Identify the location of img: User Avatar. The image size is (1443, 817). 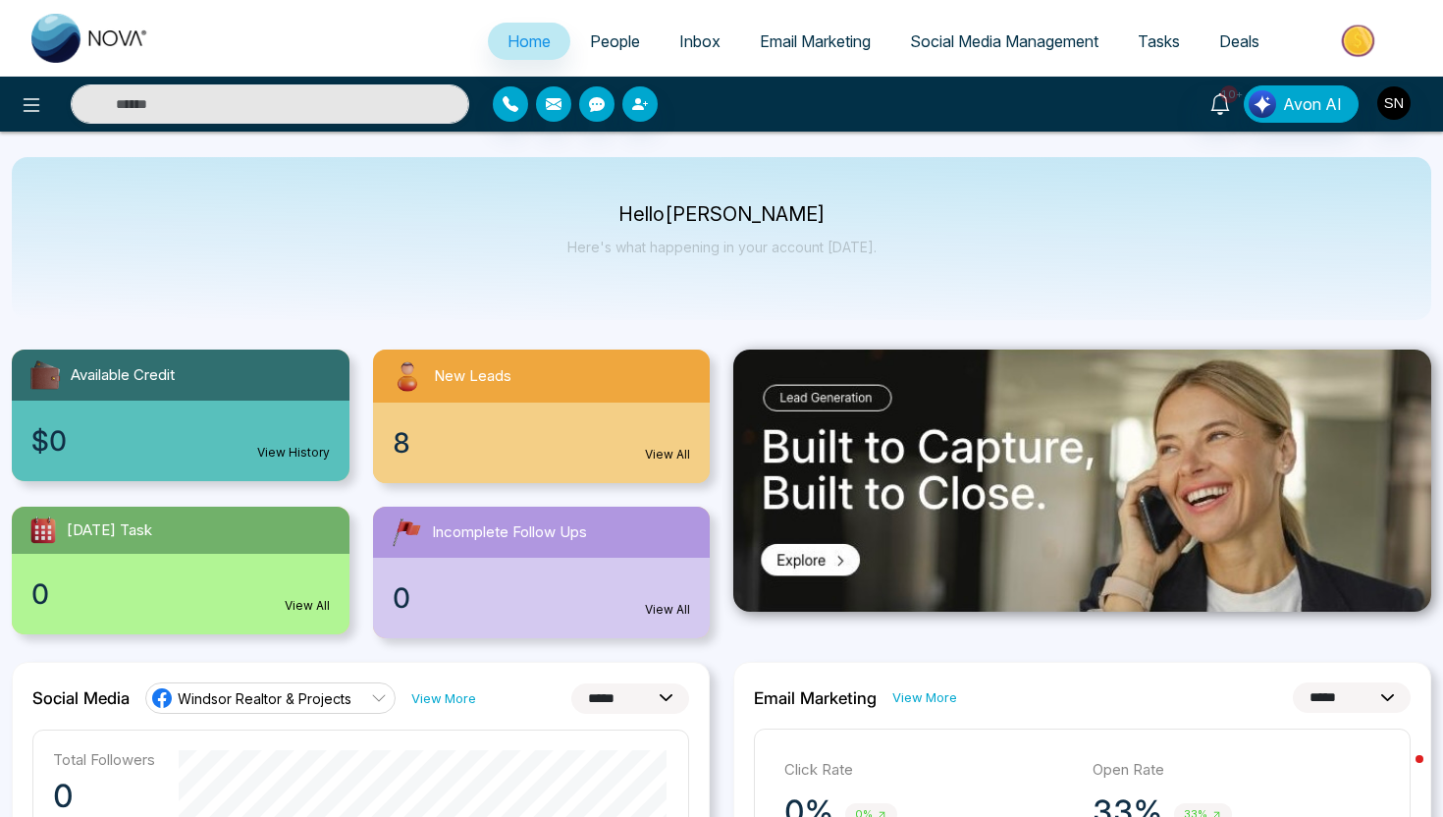
(1394, 103).